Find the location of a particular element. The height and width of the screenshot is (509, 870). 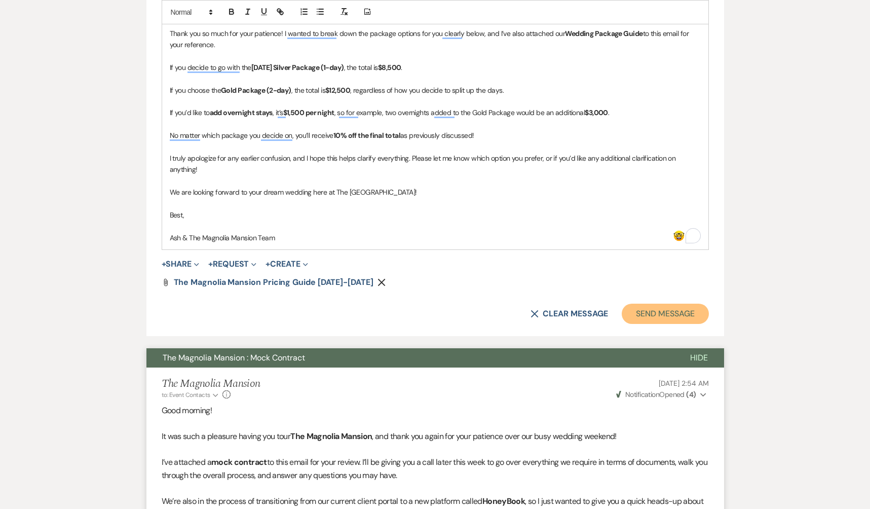

p: Ash & The Magnolia Mansion Team is located at coordinates (435, 238).